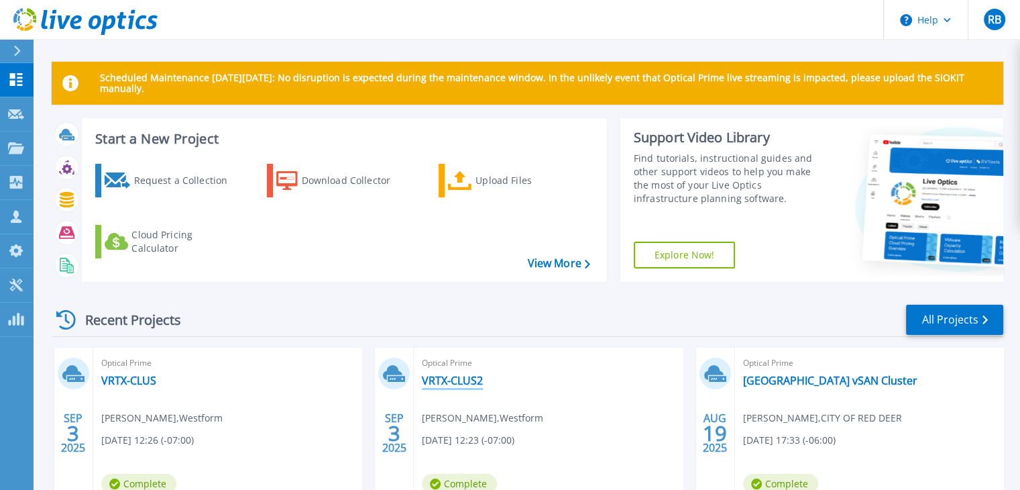  I want to click on div: Request a Collection, so click(187, 180).